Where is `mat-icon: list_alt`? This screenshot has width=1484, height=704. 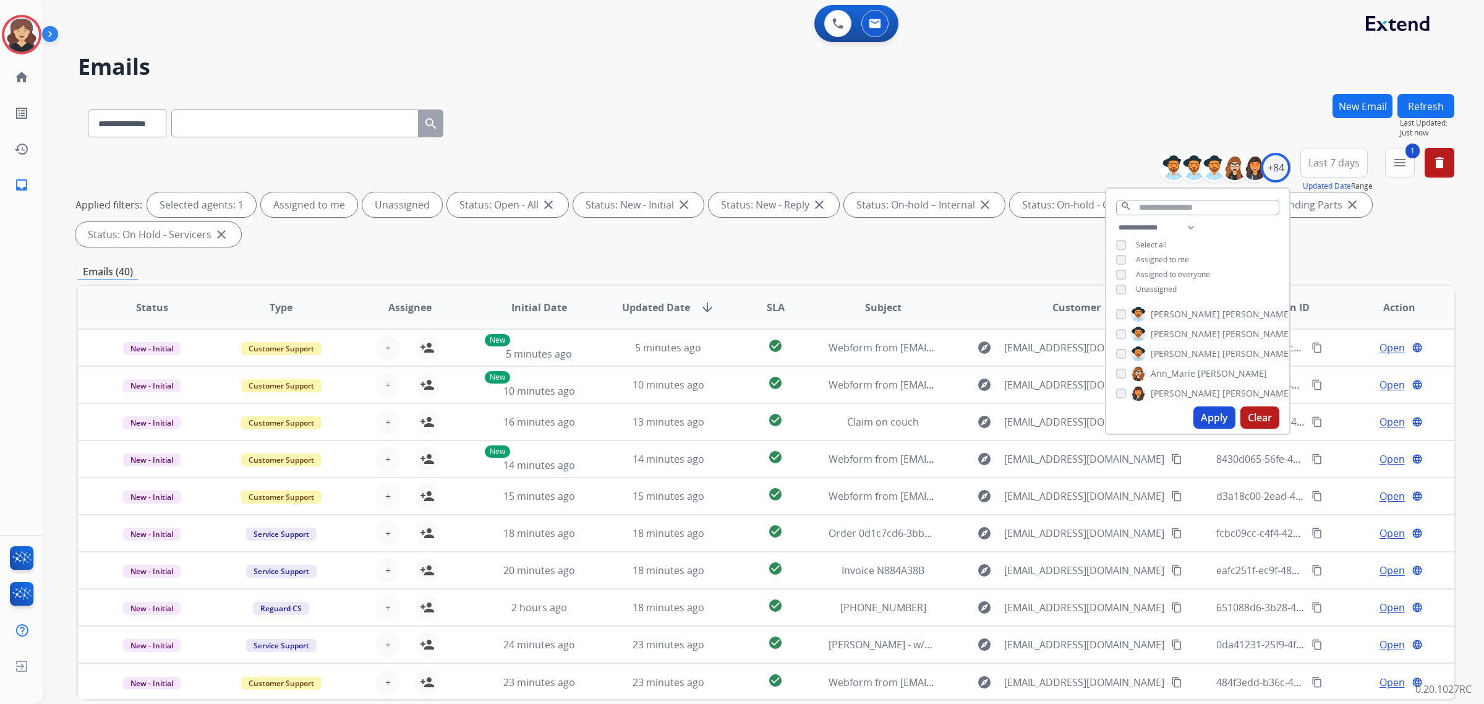 mat-icon: list_alt is located at coordinates (22, 113).